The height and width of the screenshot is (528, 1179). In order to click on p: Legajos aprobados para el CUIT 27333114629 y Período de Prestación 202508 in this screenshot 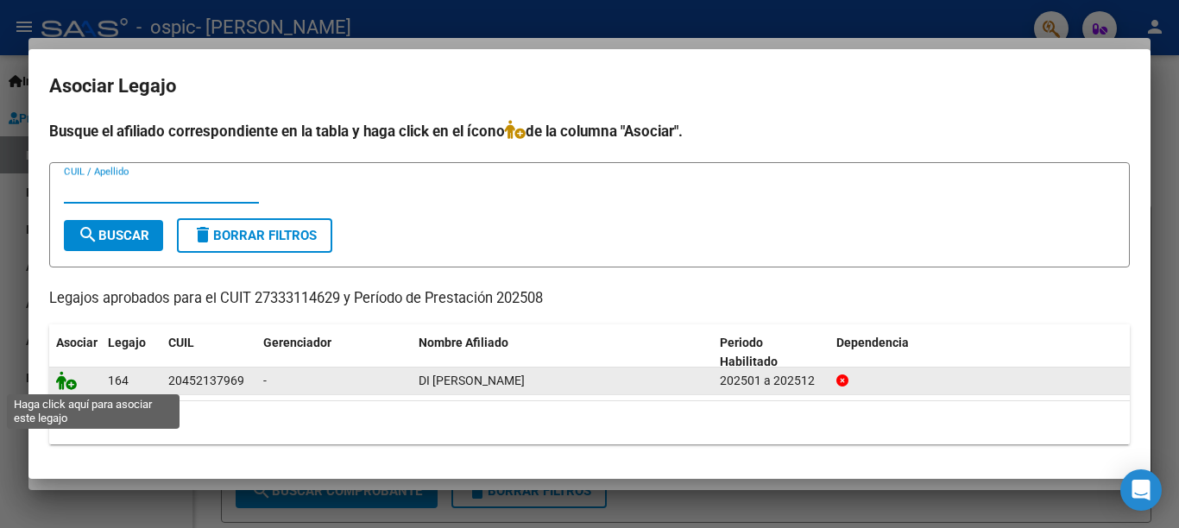, I will do `click(590, 299)`.